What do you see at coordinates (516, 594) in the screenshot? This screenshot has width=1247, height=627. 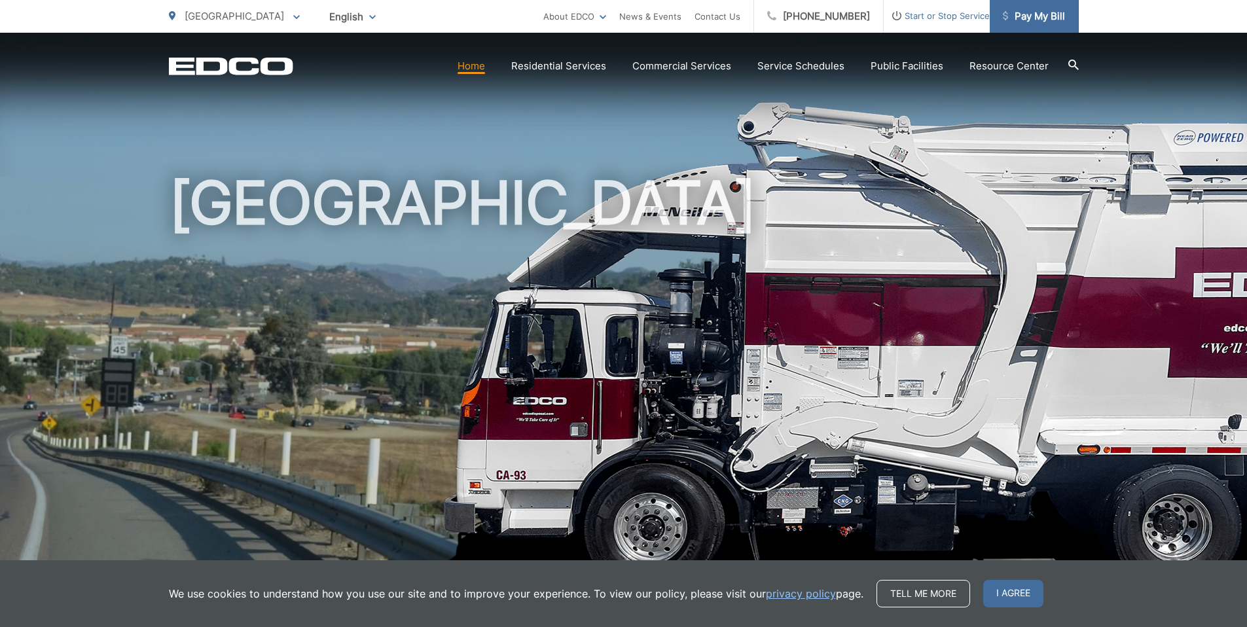 I see `p: We use cookies to understand how you use our site and to improve your experience. To view our pol...` at bounding box center [516, 594].